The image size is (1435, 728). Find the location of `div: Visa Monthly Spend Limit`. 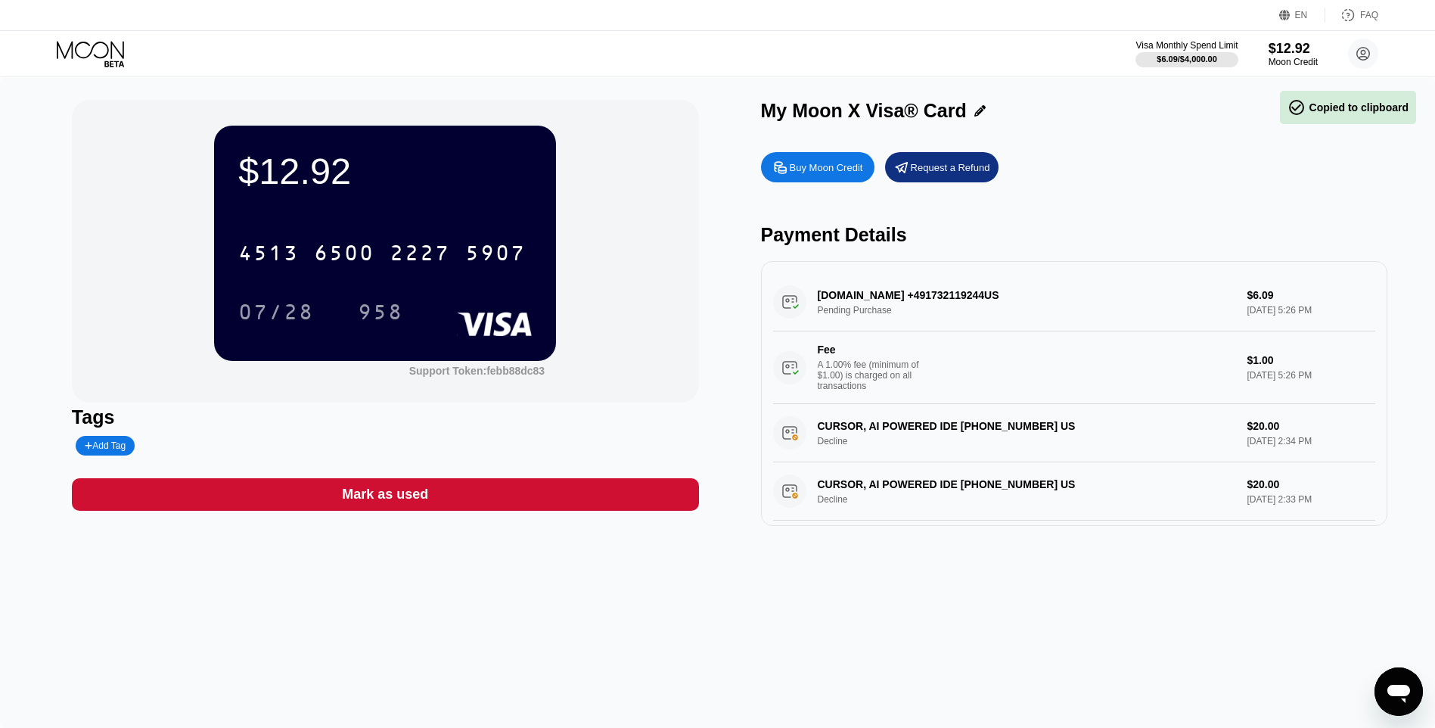

div: Visa Monthly Spend Limit is located at coordinates (1186, 45).